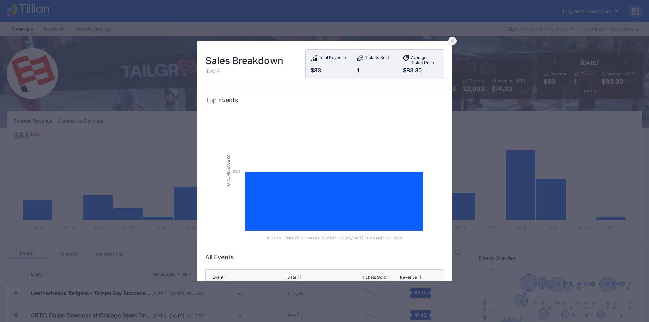  Describe the element at coordinates (375, 70) in the screenshot. I see `div: 1` at that location.